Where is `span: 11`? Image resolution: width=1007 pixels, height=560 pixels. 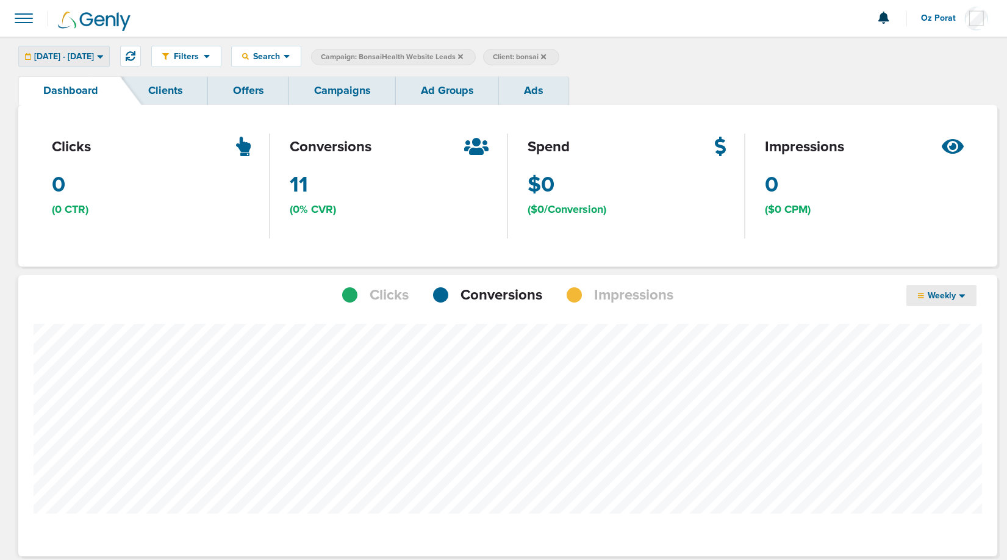
span: 11 is located at coordinates (299, 185).